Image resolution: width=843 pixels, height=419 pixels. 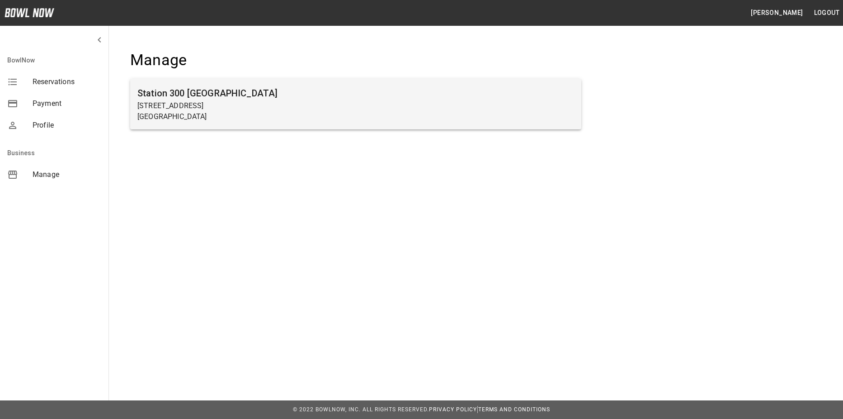 I want to click on span: Profile, so click(x=67, y=125).